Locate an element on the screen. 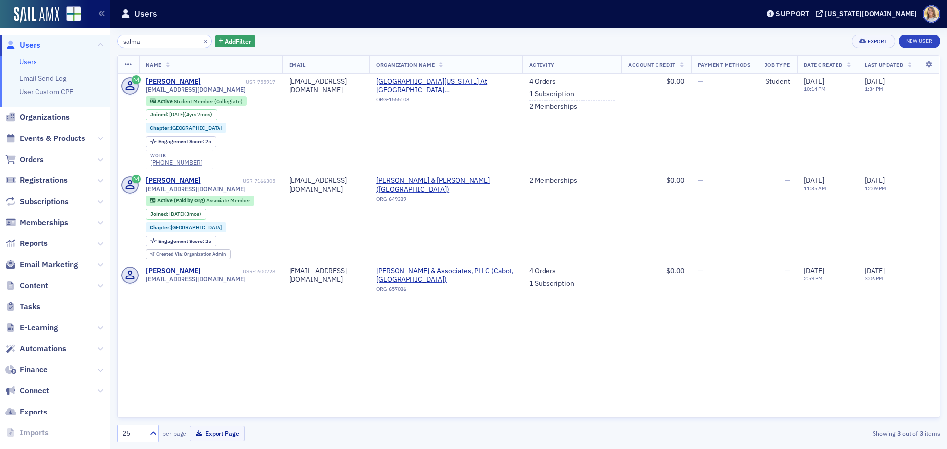 The height and width of the screenshot is (449, 947). a: Email Marketing is located at coordinates (42, 265).